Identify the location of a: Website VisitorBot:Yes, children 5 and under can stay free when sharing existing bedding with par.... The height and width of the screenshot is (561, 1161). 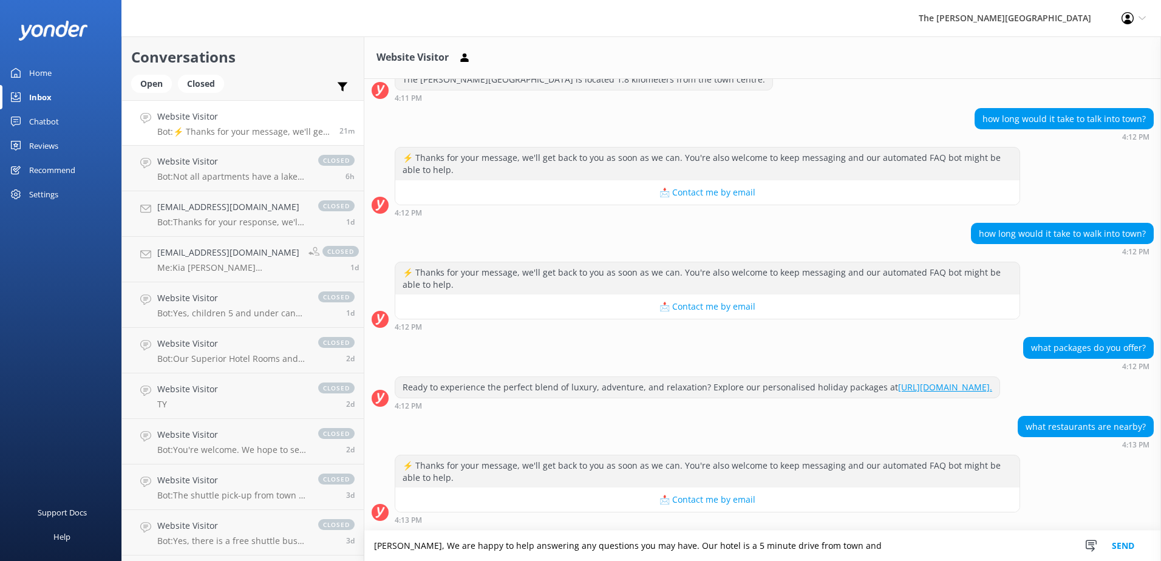
(243, 305).